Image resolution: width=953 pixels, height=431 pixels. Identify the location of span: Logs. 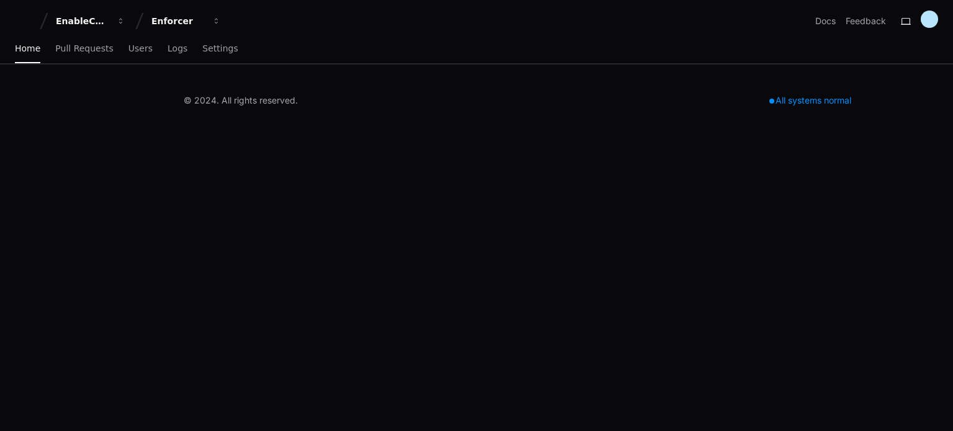
(177, 48).